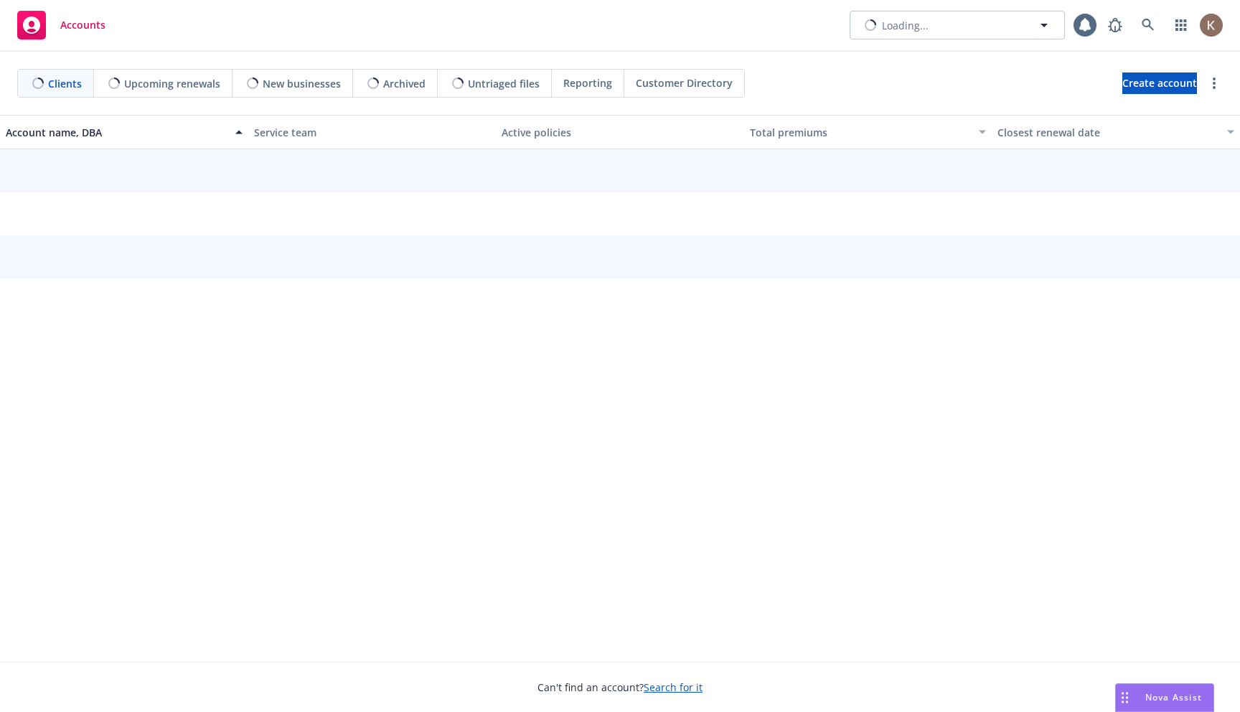 The image size is (1240, 712). Describe the element at coordinates (684, 83) in the screenshot. I see `span: Customer Directory` at that location.